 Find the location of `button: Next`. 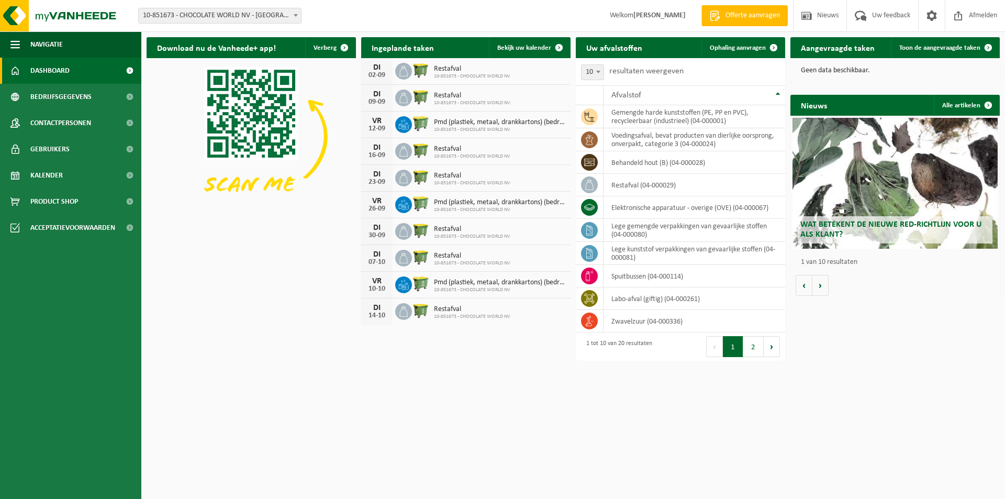

button: Next is located at coordinates (771, 346).